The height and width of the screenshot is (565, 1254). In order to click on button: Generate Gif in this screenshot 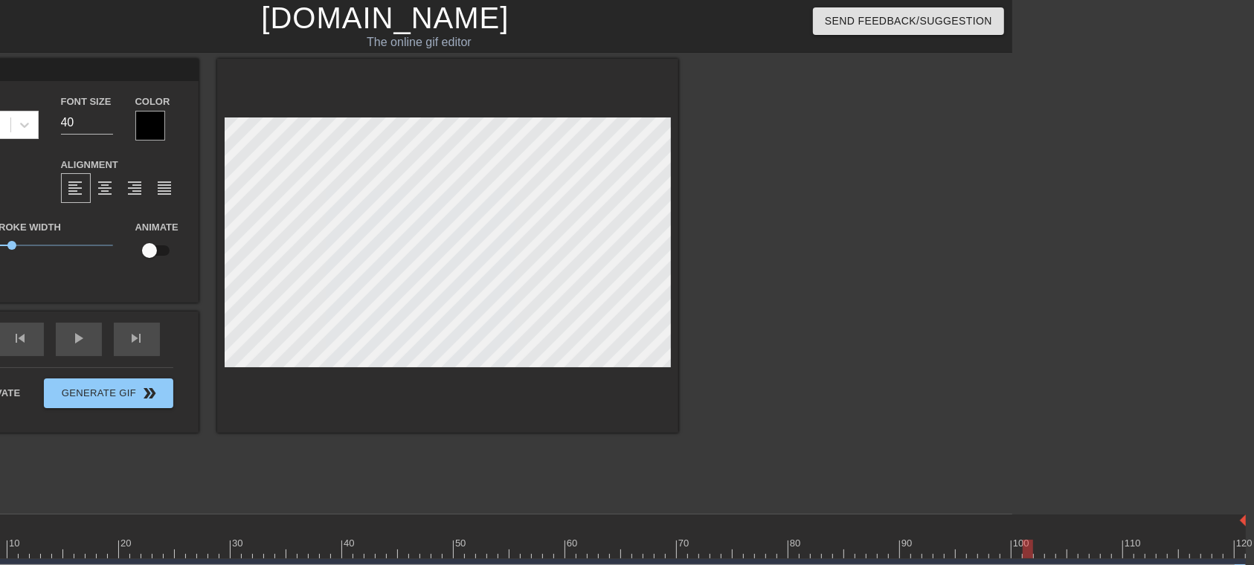, I will do `click(108, 393)`.